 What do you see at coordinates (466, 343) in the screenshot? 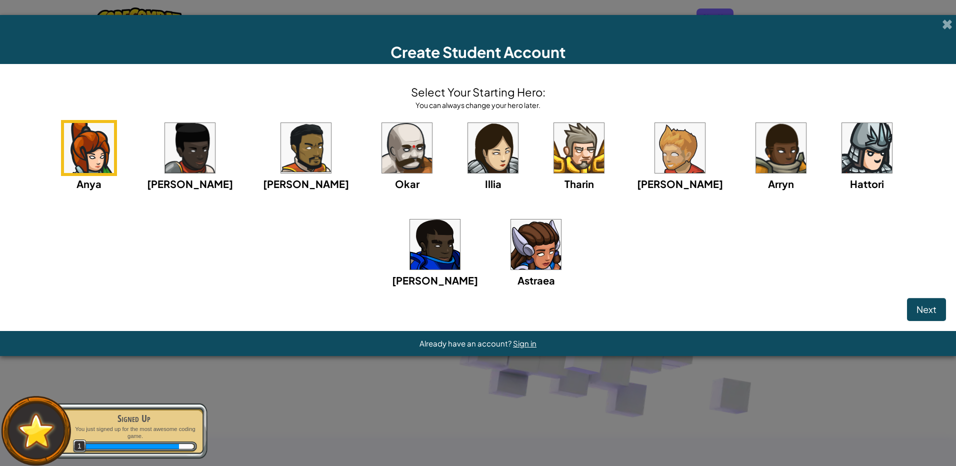
I see `span: Already have an account?` at bounding box center [466, 343].